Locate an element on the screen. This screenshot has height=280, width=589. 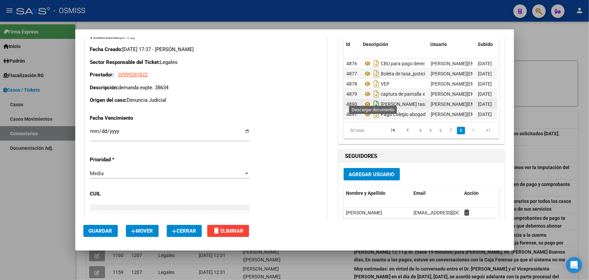
a: 6 is located at coordinates (441, 130).